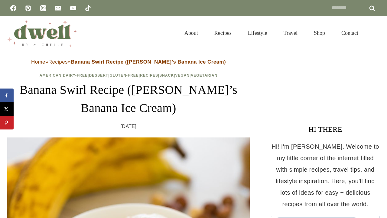 The image size is (387, 218). I want to click on nav: Primary Navigation, so click(272, 33).